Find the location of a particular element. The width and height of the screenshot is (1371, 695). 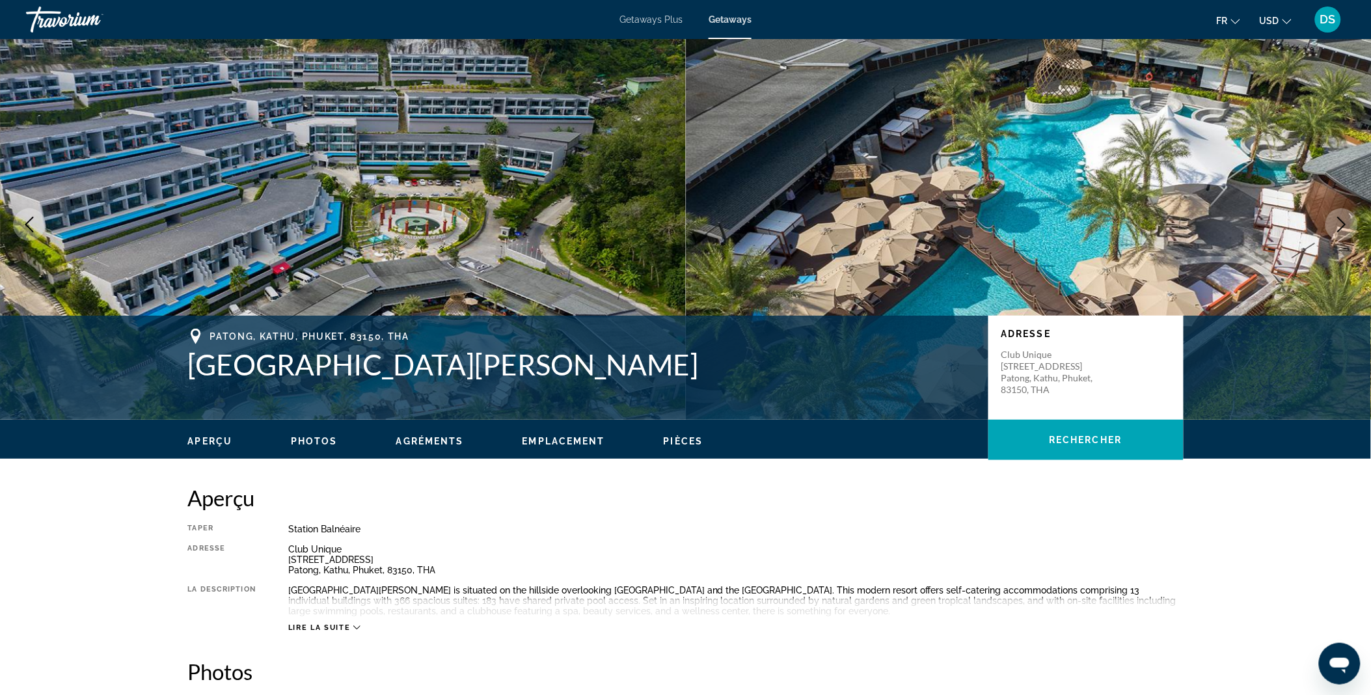

button: Change language is located at coordinates (1228, 20).